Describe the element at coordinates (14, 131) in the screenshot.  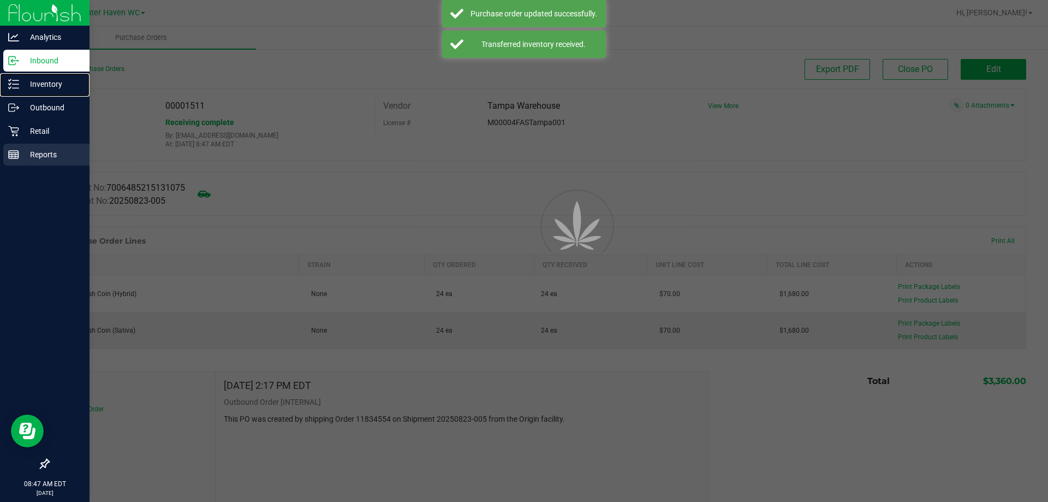
I see `inline-svg: Retail` at that location.